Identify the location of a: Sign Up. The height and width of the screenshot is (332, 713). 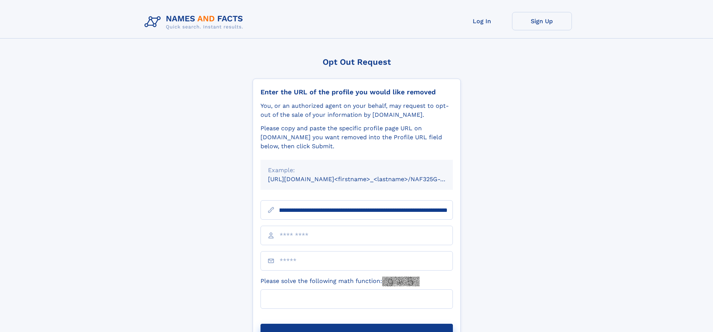
(542, 21).